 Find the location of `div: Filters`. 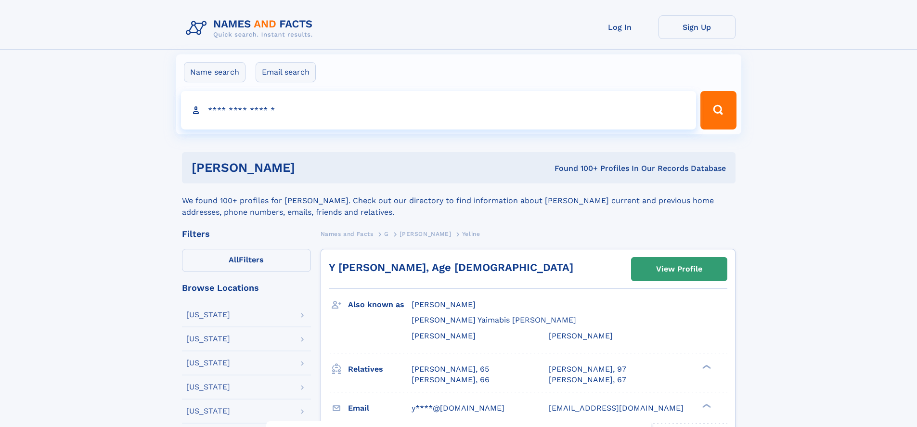

div: Filters is located at coordinates (246, 234).